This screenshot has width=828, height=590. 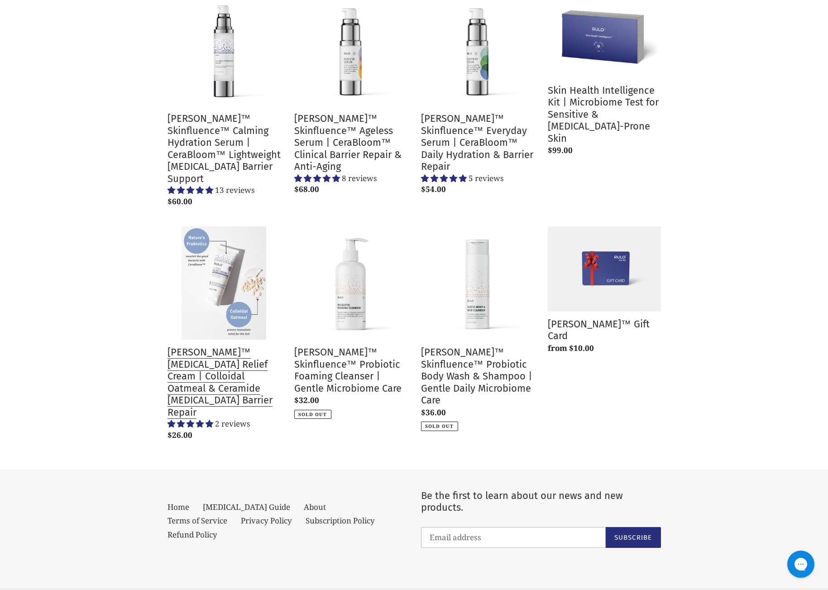 What do you see at coordinates (18, 17) in the screenshot?
I see `button: Gorgias live chat` at bounding box center [18, 17].